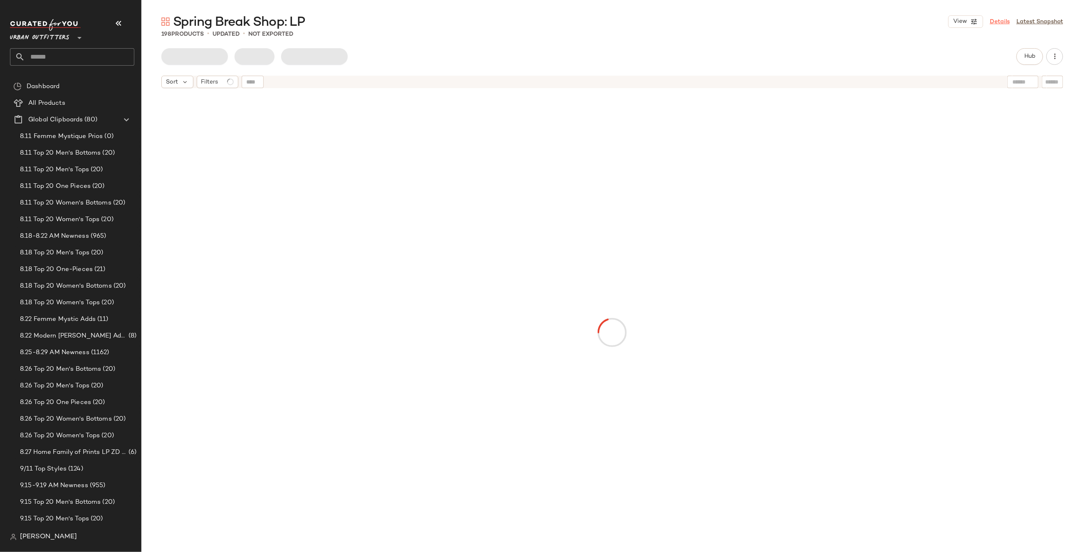 The image size is (1083, 552). I want to click on span: 8.18 Top 20 One-Pieces, so click(56, 269).